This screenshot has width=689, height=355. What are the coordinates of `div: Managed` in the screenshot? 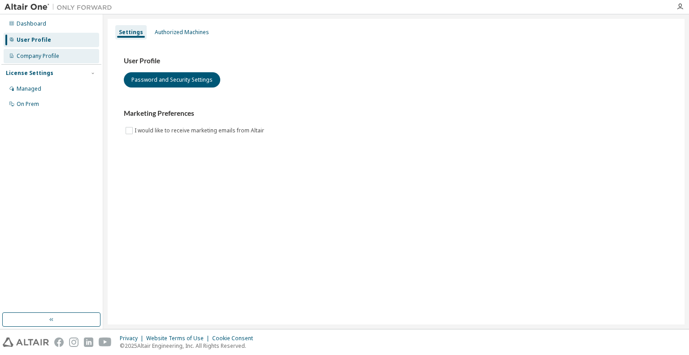 It's located at (29, 89).